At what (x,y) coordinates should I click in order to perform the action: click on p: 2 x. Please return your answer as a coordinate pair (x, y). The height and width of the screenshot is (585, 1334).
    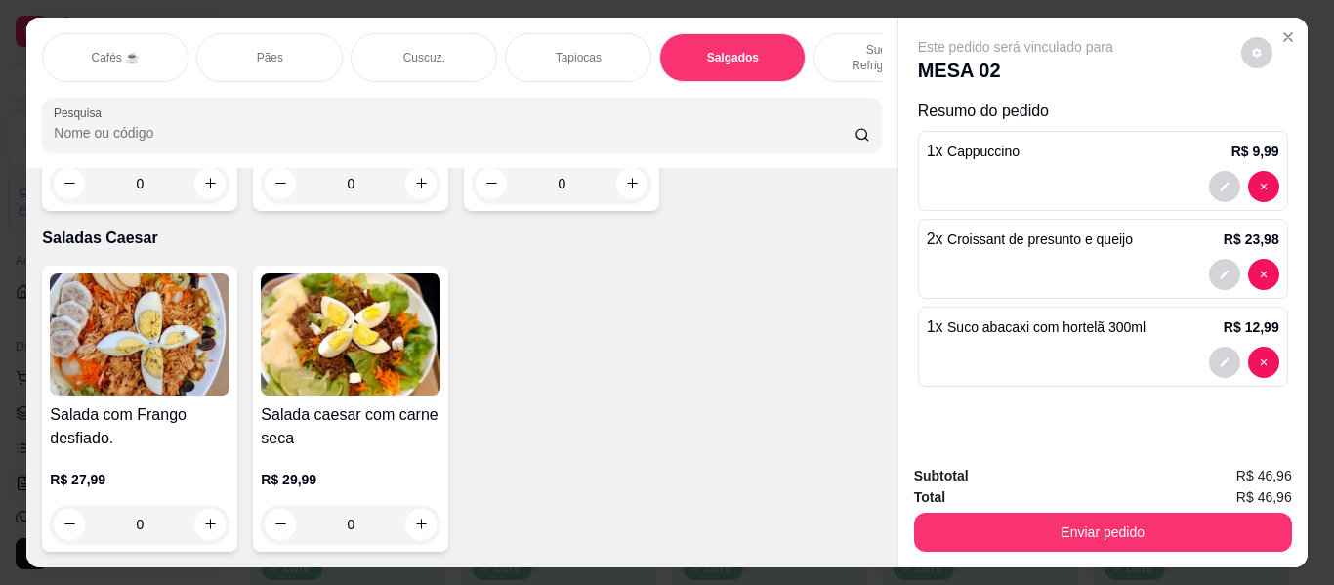
    Looking at the image, I should click on (1029, 239).